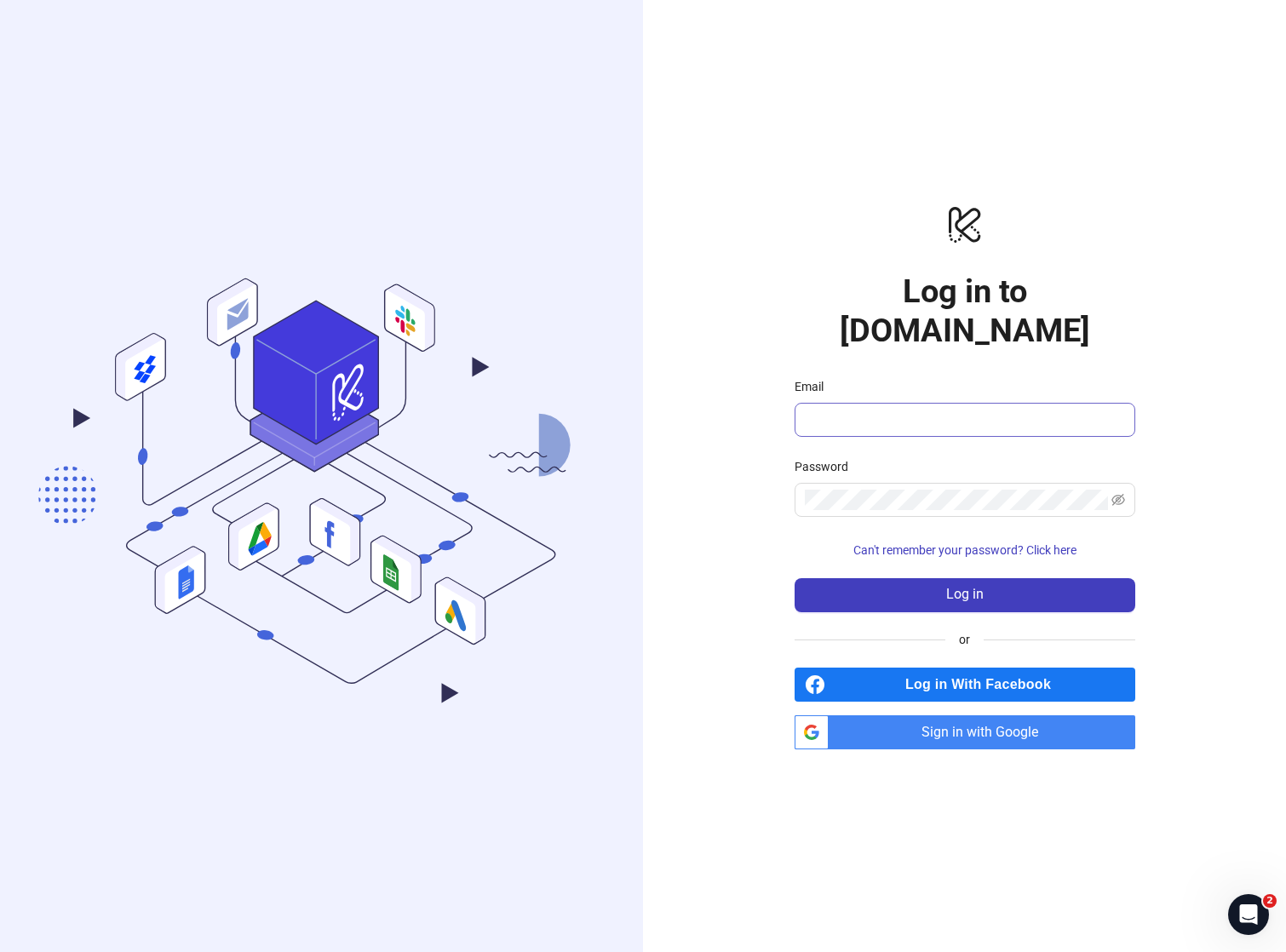  Describe the element at coordinates (957, 500) in the screenshot. I see `input: Password` at that location.